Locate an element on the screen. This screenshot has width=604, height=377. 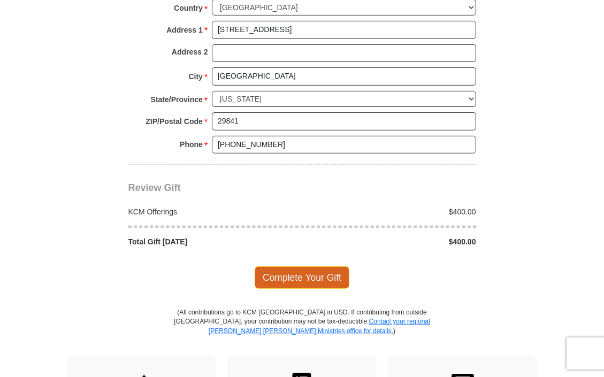
div: KCM Offerings is located at coordinates (213, 212).